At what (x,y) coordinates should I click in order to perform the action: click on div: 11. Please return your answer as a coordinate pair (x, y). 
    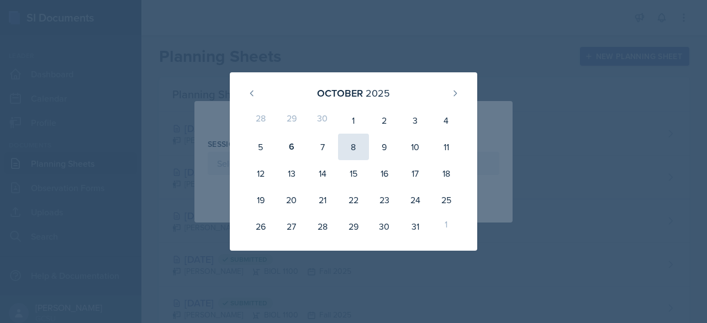
    Looking at the image, I should click on (446, 147).